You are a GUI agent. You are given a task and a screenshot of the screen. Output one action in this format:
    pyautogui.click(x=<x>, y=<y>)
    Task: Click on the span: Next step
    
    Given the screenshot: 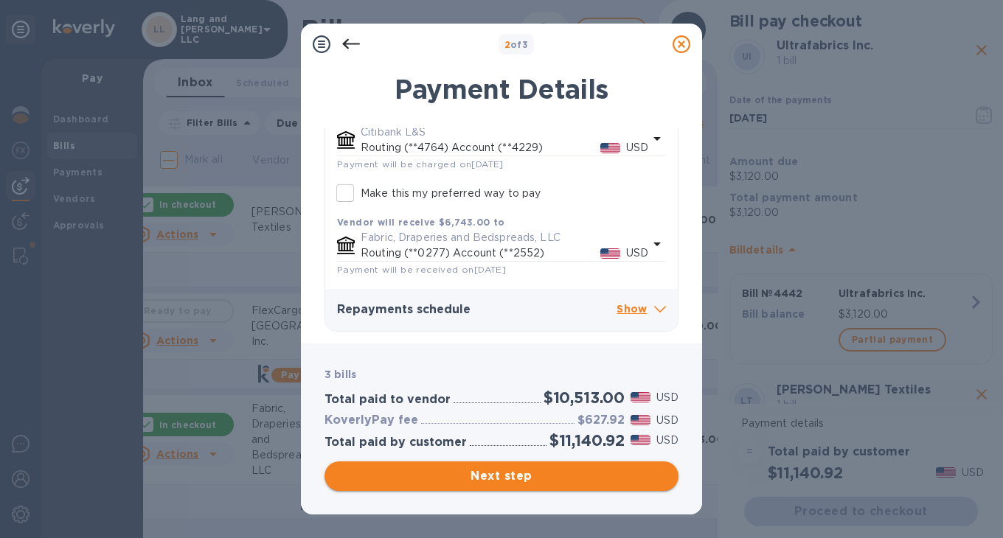 What is the action you would take?
    pyautogui.click(x=502, y=477)
    